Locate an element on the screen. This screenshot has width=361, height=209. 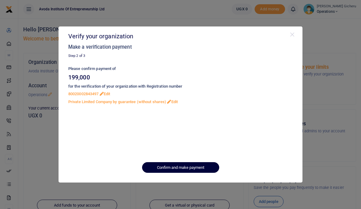
p: Verify your organization is located at coordinates (179, 36).